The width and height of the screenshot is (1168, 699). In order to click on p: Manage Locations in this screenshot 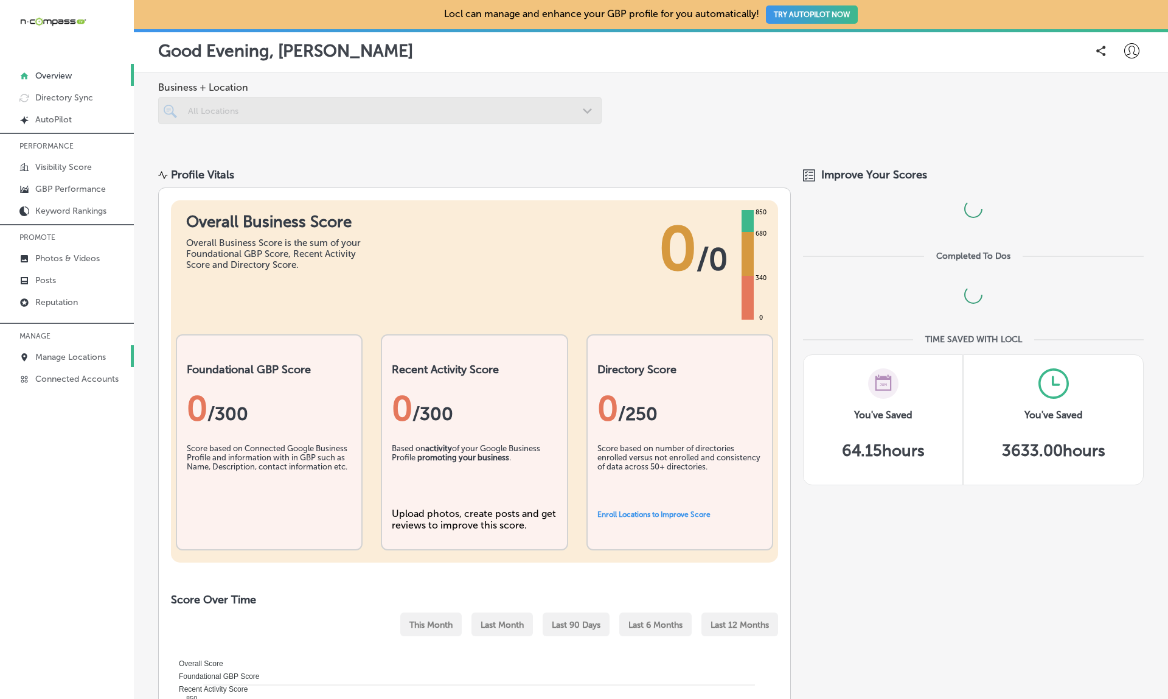, I will do `click(71, 357)`.